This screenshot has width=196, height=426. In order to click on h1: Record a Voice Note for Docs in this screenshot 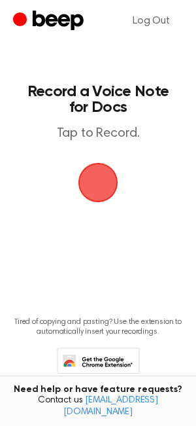, I will do `click(98, 99)`.